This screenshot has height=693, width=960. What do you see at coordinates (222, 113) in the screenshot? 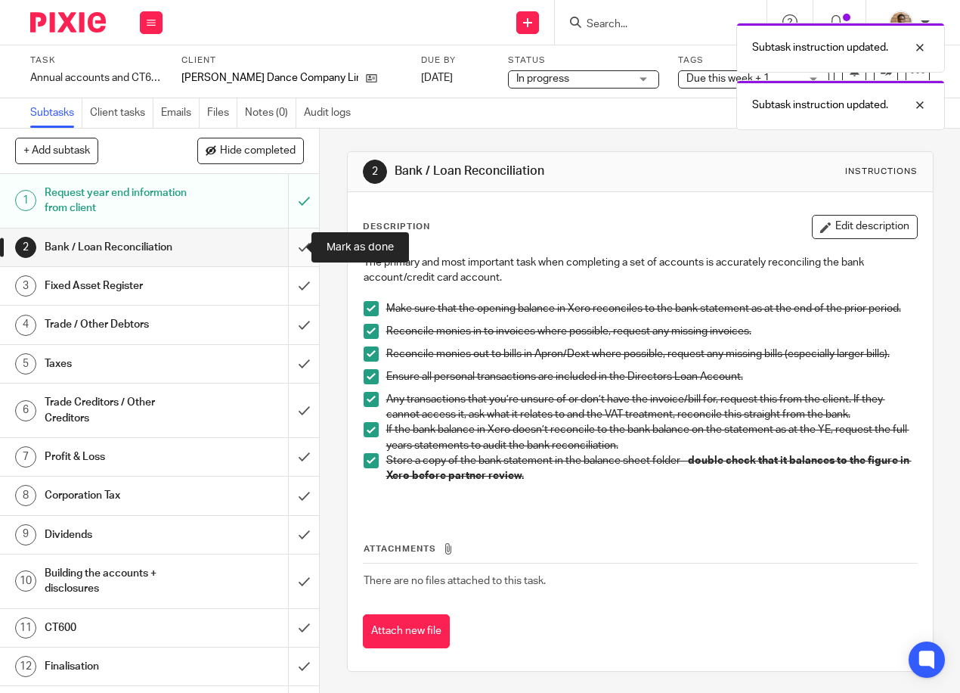
I see `a: Files` at bounding box center [222, 113].